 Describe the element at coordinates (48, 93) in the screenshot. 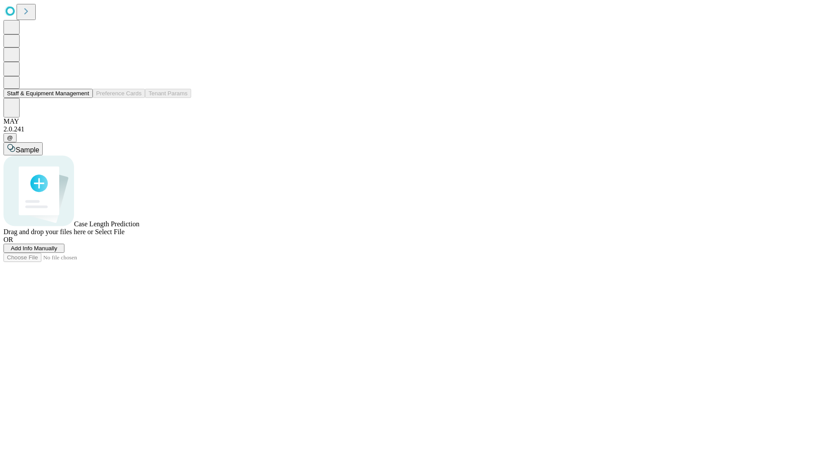

I see `button: Staff & Equipment Management` at that location.